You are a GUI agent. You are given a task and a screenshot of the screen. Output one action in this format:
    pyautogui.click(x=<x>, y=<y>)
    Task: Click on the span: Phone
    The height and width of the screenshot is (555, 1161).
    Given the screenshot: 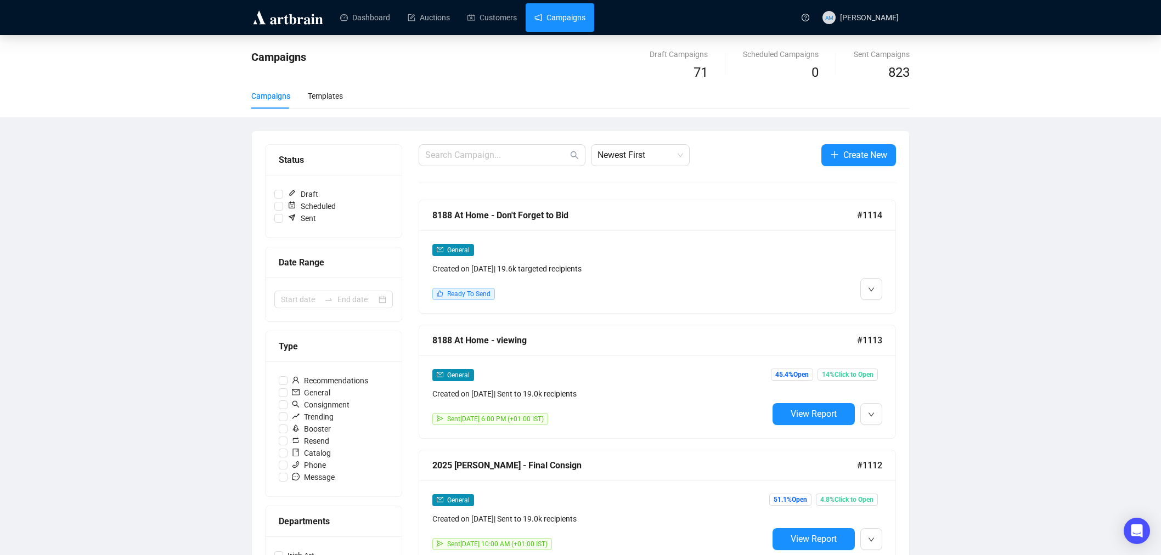 What is the action you would take?
    pyautogui.click(x=309, y=465)
    